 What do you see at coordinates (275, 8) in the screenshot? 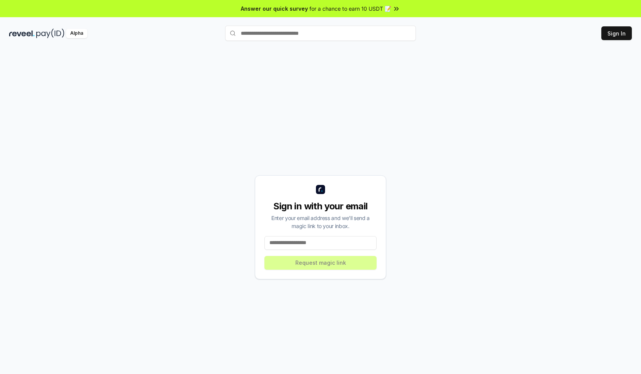
I see `span: Answer our quick survey` at bounding box center [275, 8].